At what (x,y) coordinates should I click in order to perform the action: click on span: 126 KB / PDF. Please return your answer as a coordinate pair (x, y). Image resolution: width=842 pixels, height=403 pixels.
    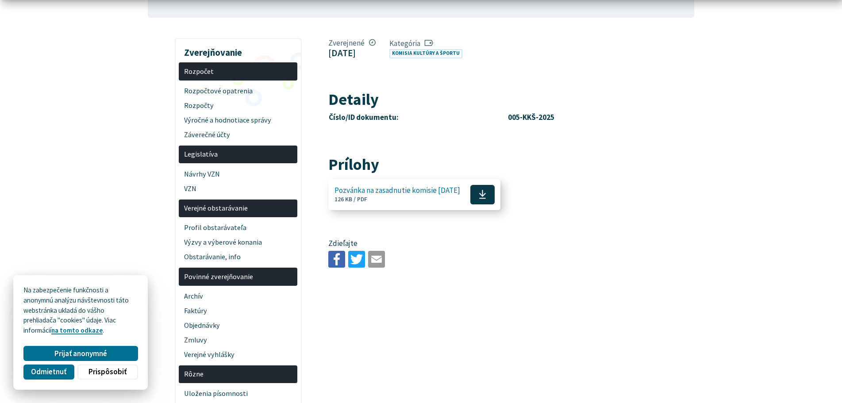
    Looking at the image, I should click on (351, 199).